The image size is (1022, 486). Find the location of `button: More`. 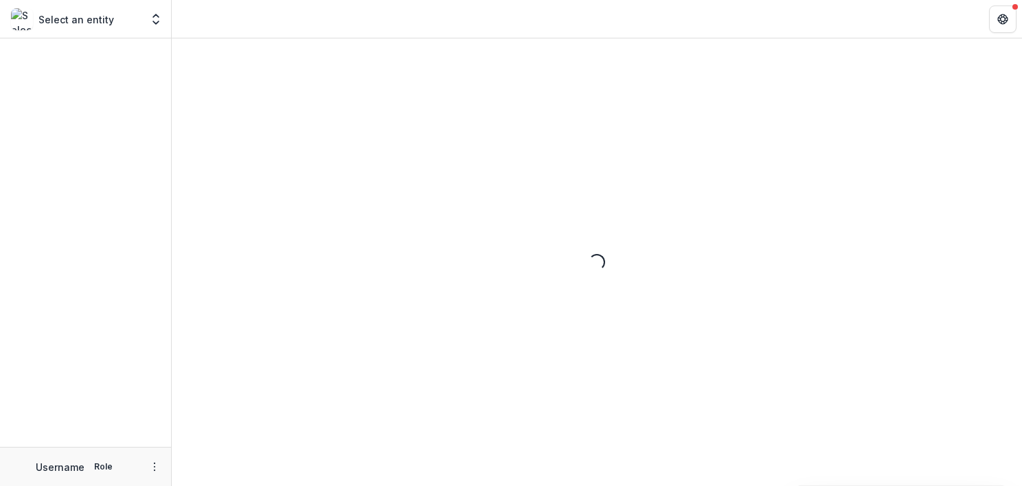

button: More is located at coordinates (155, 467).